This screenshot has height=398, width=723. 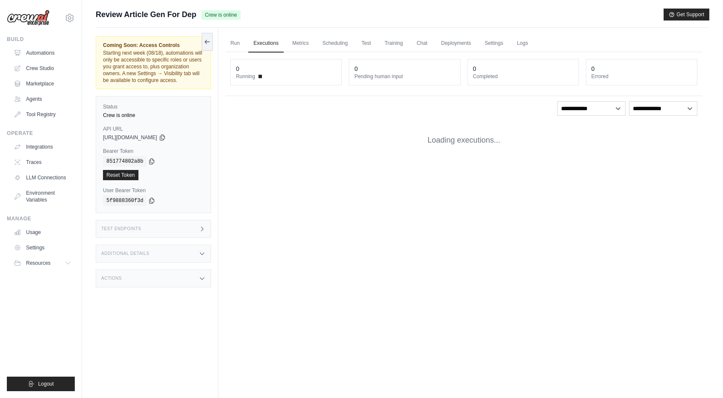 I want to click on span: Resources, so click(x=38, y=263).